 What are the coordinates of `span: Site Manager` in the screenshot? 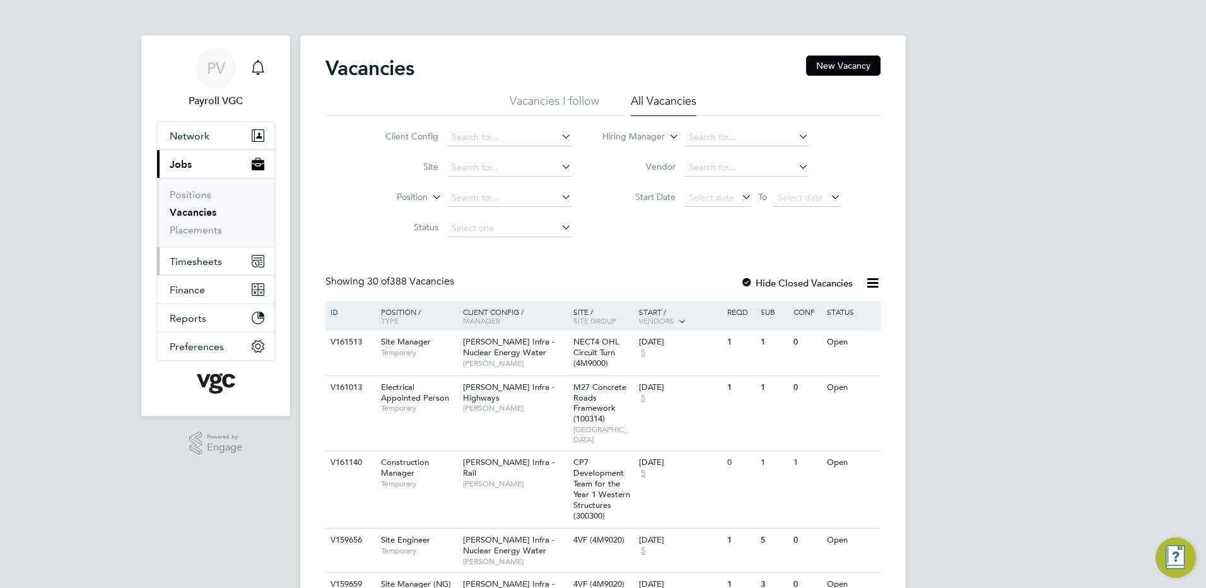 It's located at (406, 341).